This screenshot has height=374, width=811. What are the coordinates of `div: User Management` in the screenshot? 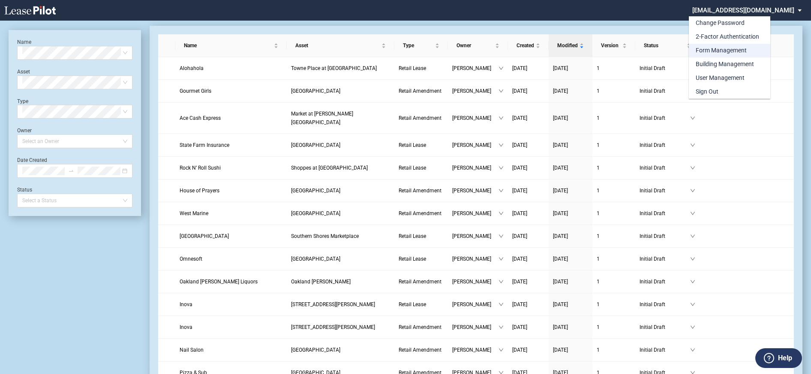 It's located at (721, 78).